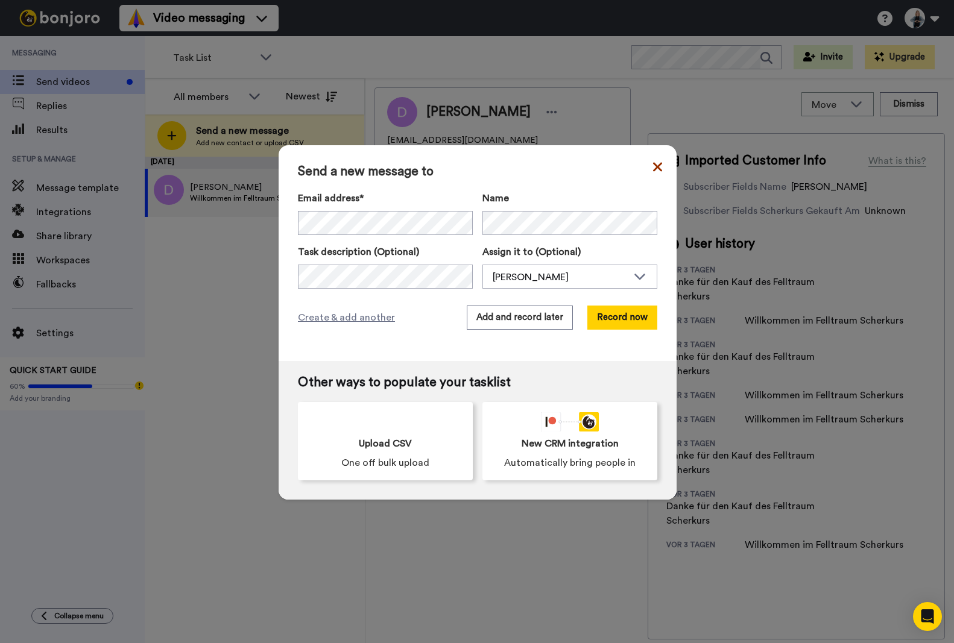 This screenshot has width=954, height=643. Describe the element at coordinates (570, 422) in the screenshot. I see `div: animation` at that location.